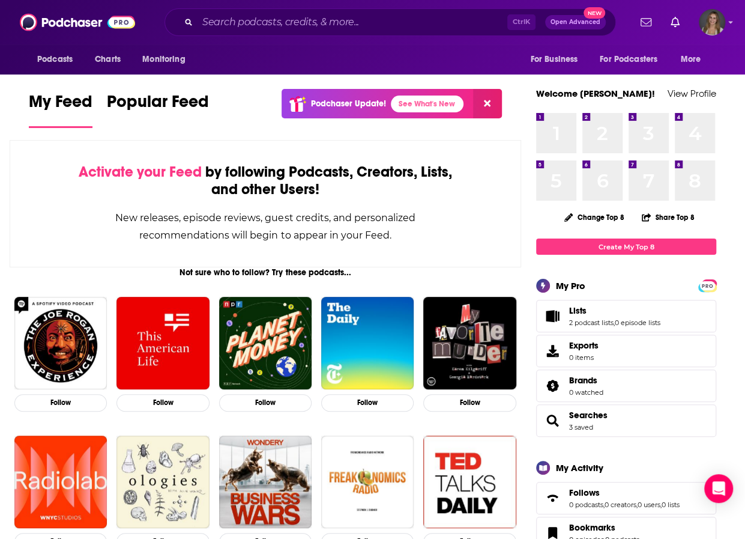 The image size is (745, 539). What do you see at coordinates (470, 343) in the screenshot?
I see `a: My Favorite Murder with Karen Kilgariff and Georgia Hardstark` at bounding box center [470, 343].